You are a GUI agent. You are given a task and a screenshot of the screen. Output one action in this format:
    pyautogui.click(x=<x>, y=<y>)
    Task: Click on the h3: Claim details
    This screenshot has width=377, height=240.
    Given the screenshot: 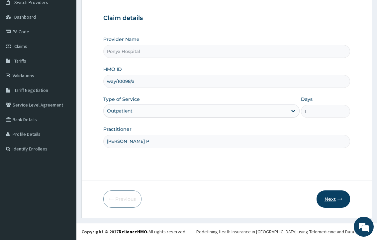 What is the action you would take?
    pyautogui.click(x=227, y=18)
    